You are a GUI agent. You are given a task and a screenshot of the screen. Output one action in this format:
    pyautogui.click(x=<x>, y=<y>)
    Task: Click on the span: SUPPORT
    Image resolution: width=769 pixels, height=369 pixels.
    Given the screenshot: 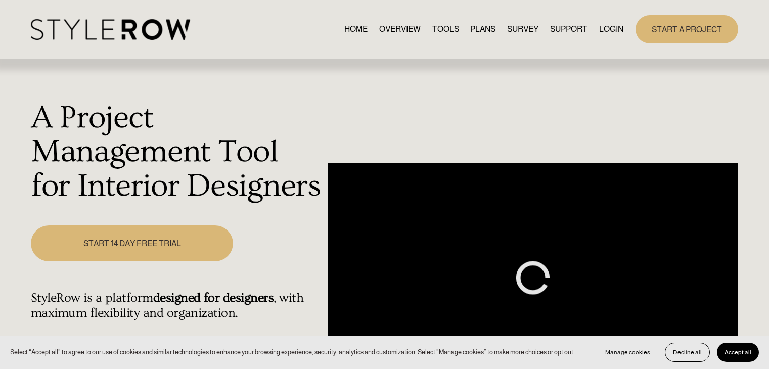 What is the action you would take?
    pyautogui.click(x=569, y=29)
    